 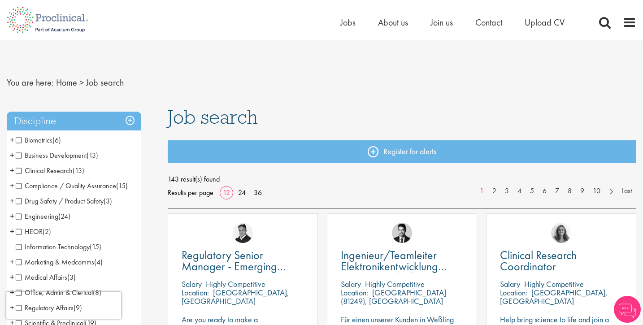 I want to click on a: 6, so click(x=544, y=191).